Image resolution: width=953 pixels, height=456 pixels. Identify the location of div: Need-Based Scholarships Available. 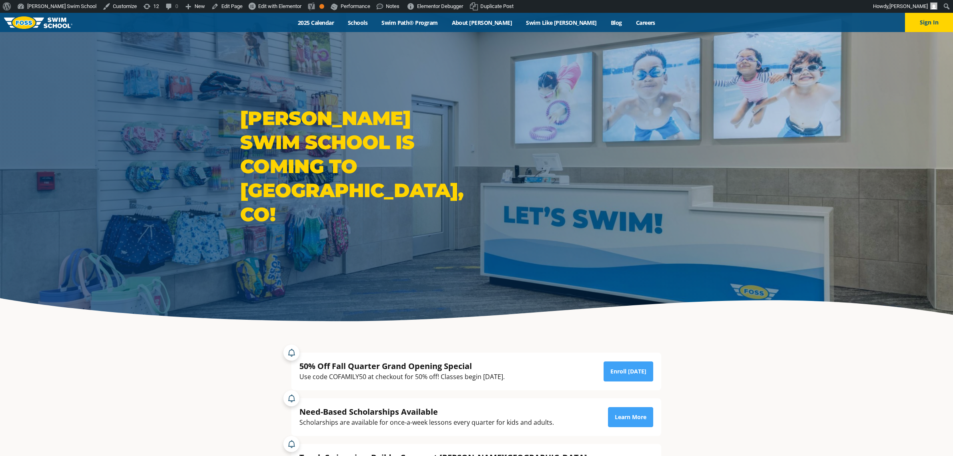
(427, 411).